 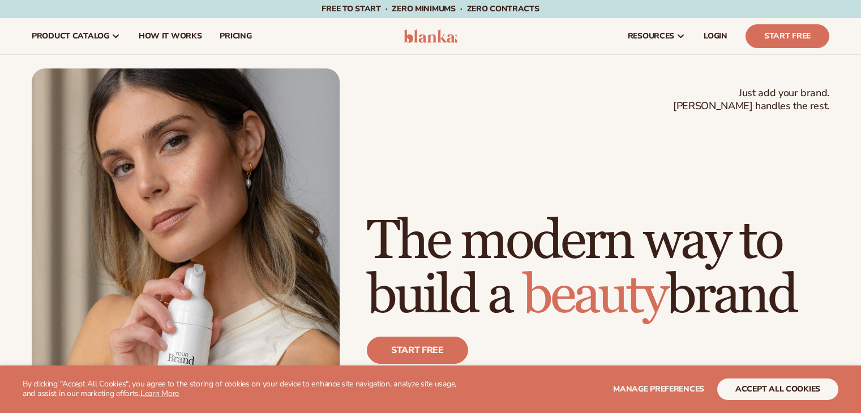 What do you see at coordinates (594, 295) in the screenshot?
I see `span: beauty` at bounding box center [594, 295].